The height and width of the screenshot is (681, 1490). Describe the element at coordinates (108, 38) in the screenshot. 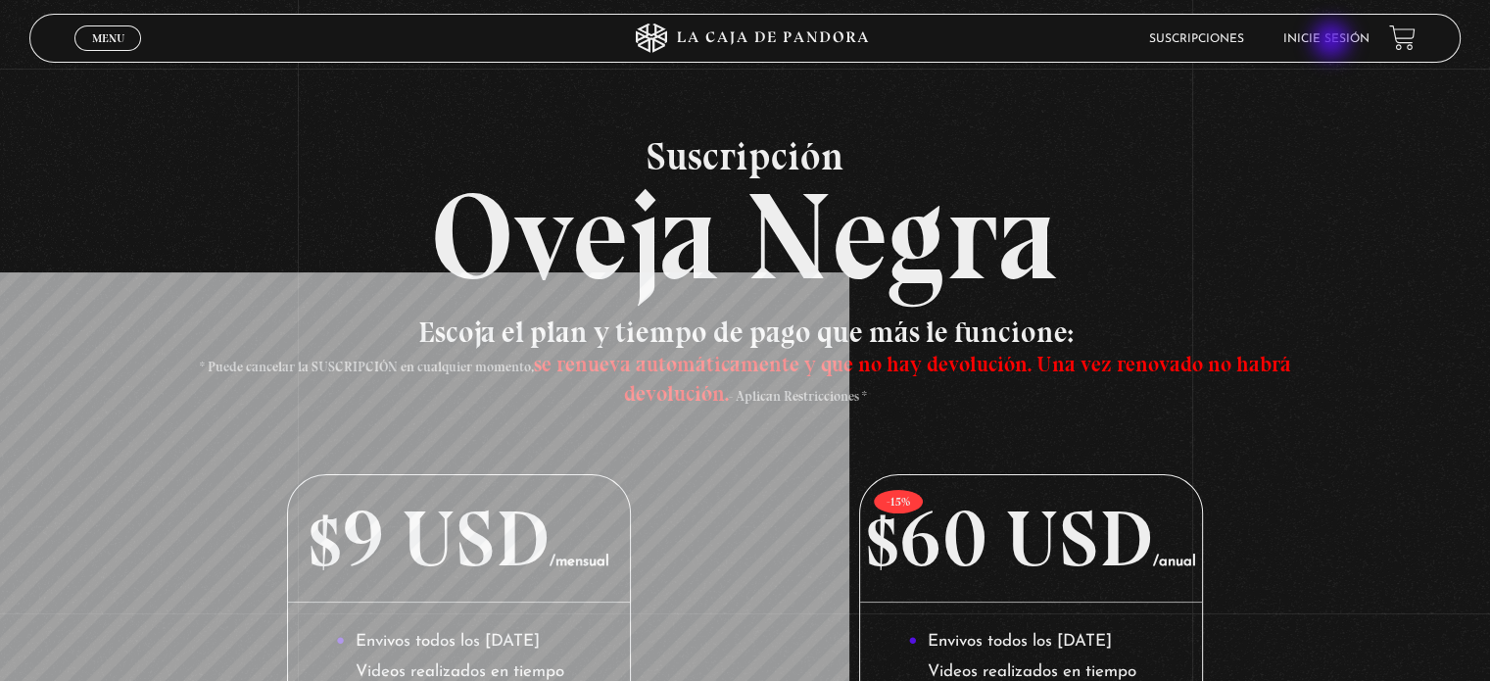

I see `span: Menu` at that location.